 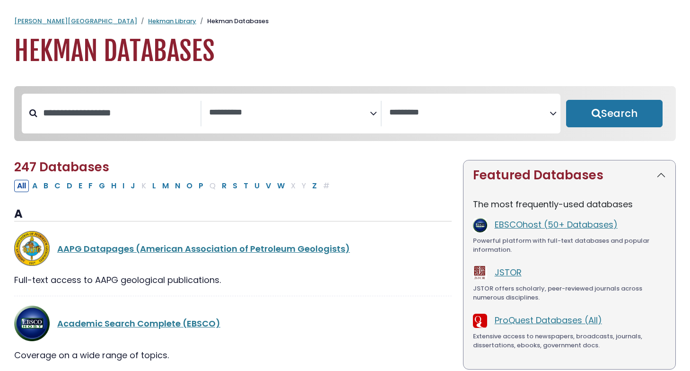 I want to click on button: Filter Results Z, so click(x=314, y=186).